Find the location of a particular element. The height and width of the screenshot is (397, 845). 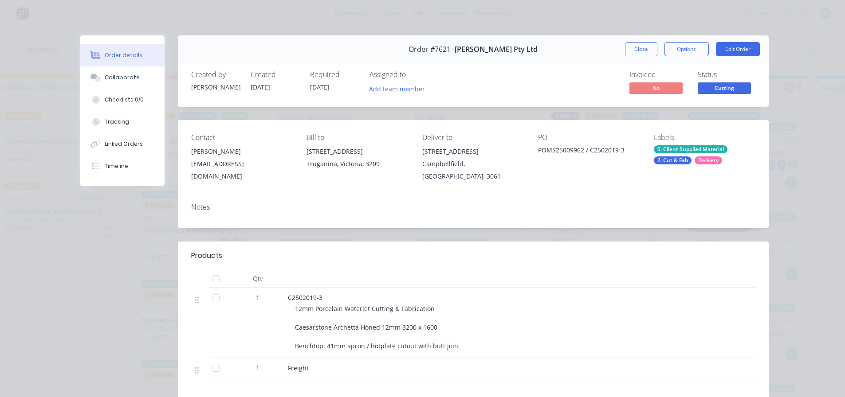

div: Timeline is located at coordinates (116, 166).